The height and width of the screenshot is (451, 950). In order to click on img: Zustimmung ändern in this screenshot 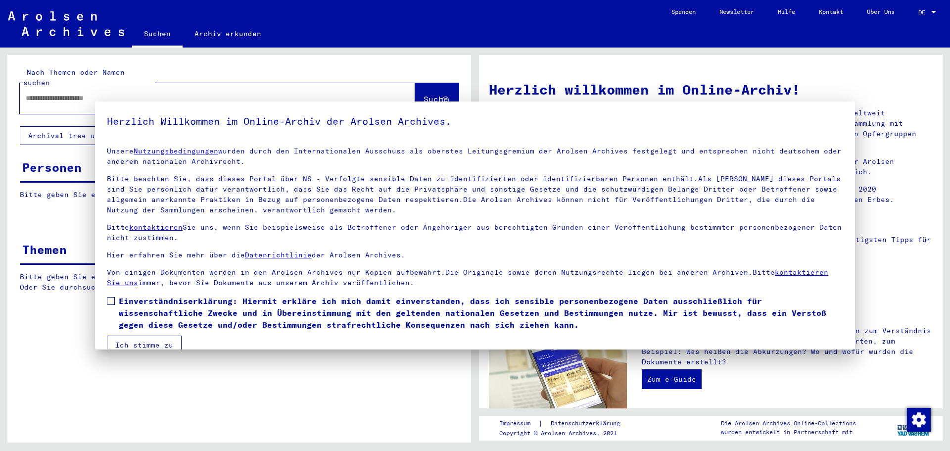, I will do `click(919, 419)`.